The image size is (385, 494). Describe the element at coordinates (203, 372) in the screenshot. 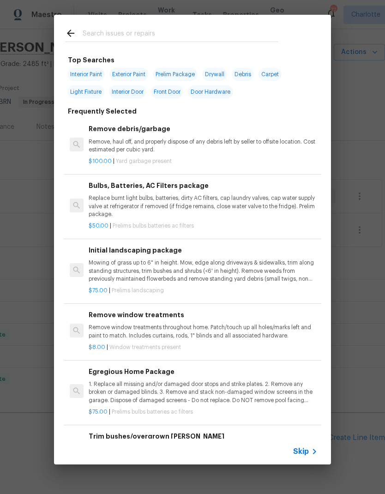

I see `h6: Egregious Home Package` at that location.